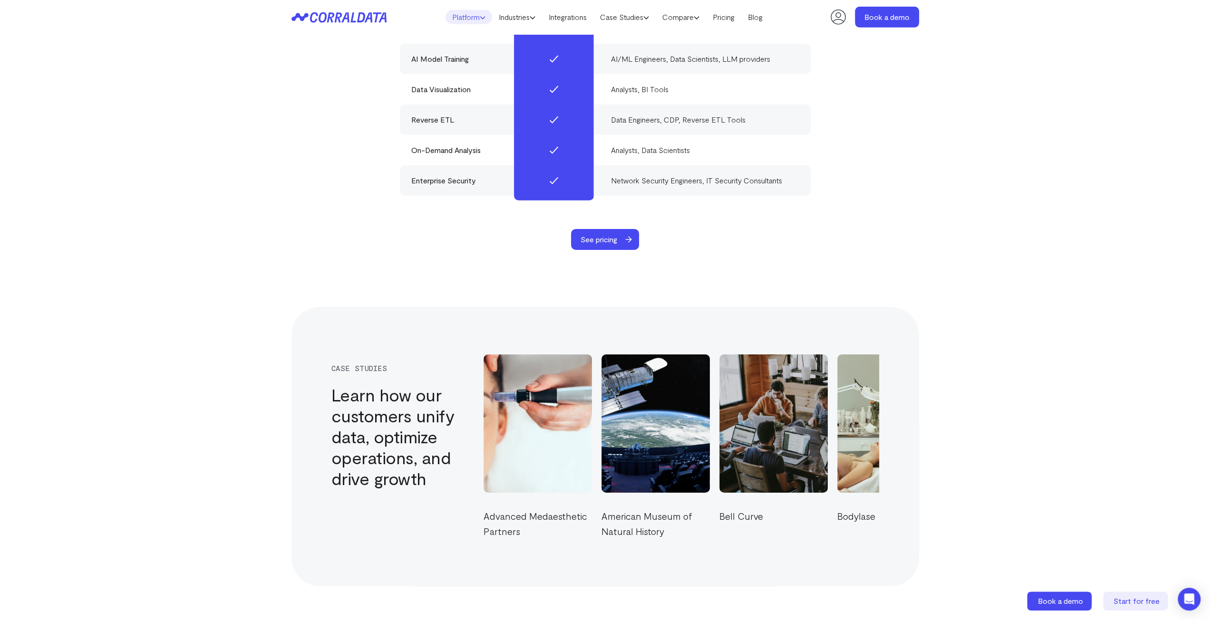 The image size is (1210, 620). I want to click on a: Platform, so click(469, 17).